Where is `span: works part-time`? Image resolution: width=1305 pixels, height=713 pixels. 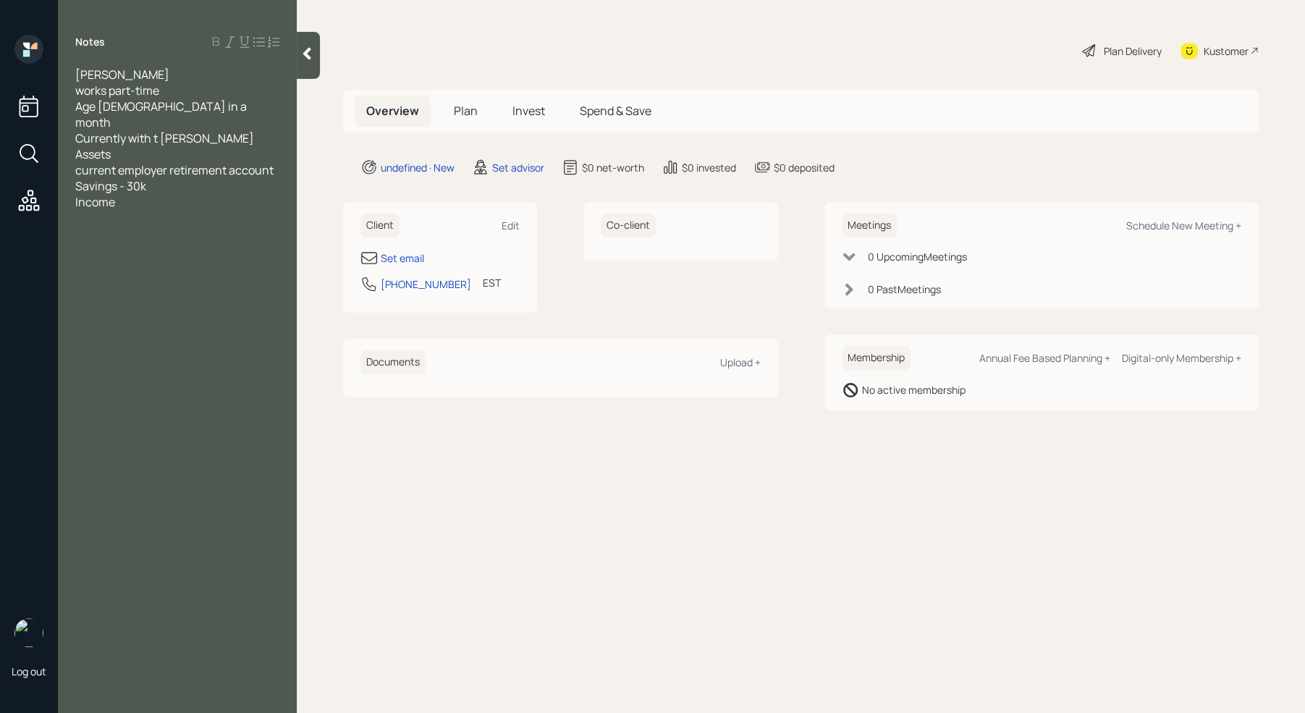 span: works part-time is located at coordinates (117, 90).